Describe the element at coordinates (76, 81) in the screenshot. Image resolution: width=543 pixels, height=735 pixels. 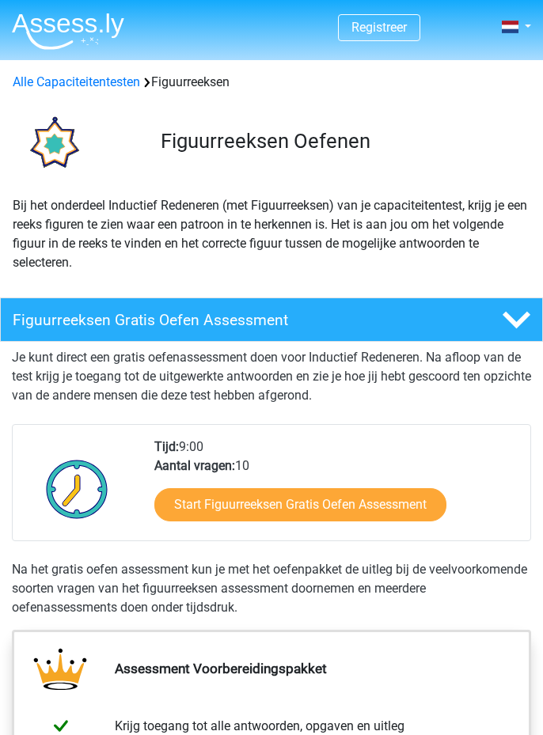
I see `a: Alle Capaciteitentesten` at that location.